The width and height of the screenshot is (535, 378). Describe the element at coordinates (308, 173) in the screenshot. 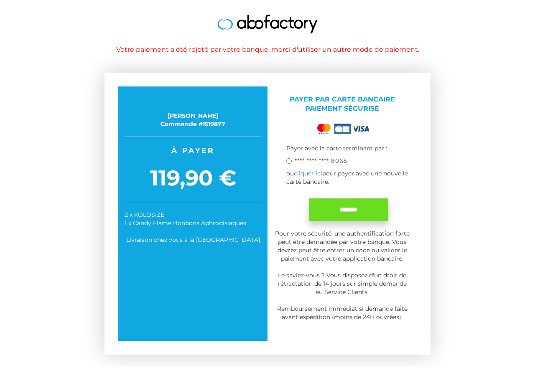

I see `a: cliquer ici` at that location.